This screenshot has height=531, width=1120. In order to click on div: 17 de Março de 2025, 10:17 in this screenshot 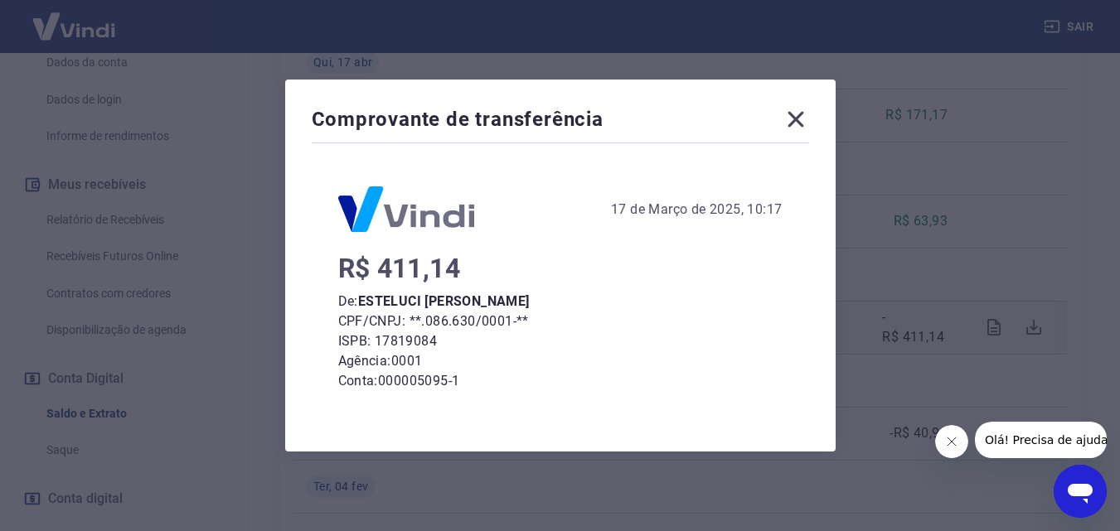, I will do `click(696, 210)`.